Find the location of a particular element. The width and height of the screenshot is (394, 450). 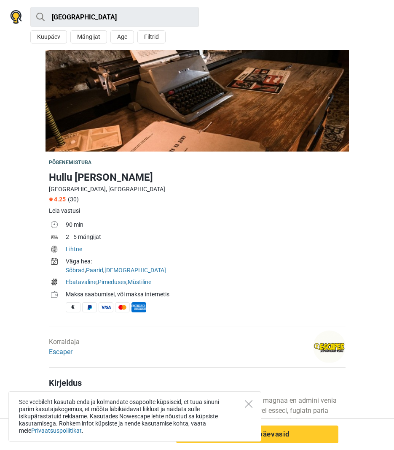

td: 90 min is located at coordinates (206, 225).